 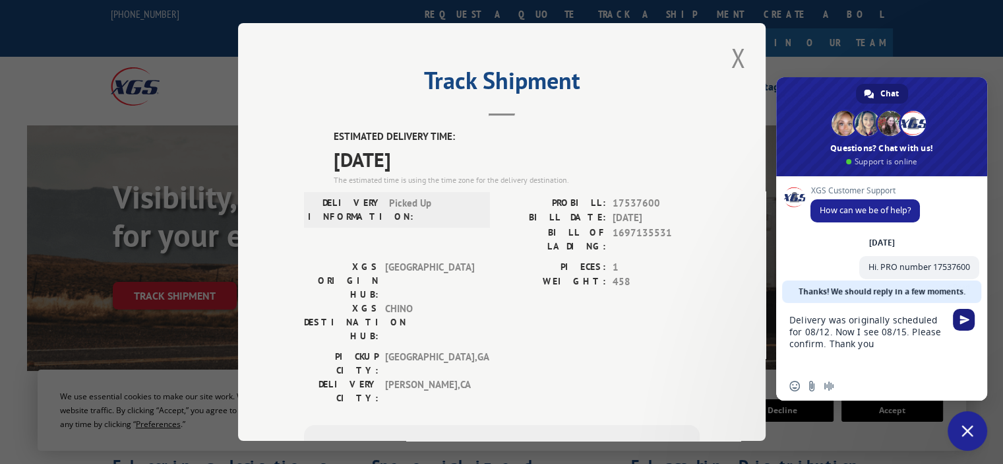 What do you see at coordinates (964, 319) in the screenshot?
I see `span: Send` at bounding box center [964, 319].